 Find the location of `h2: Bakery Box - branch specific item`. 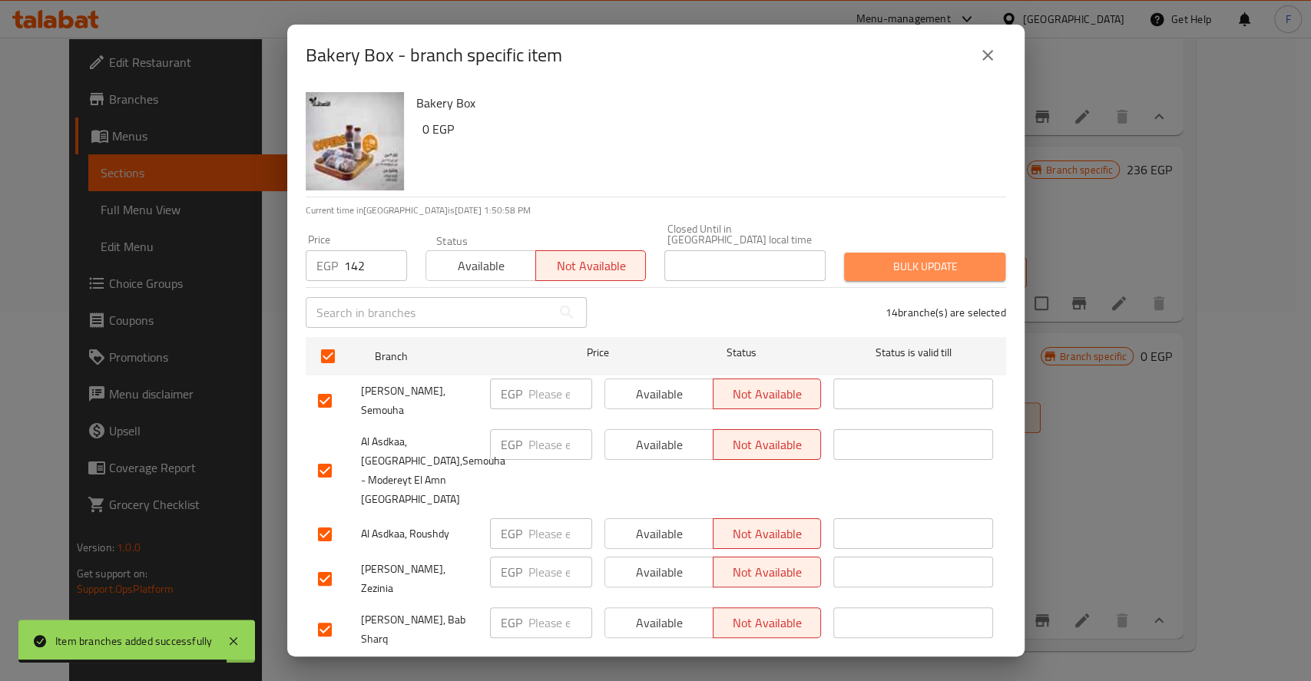

h2: Bakery Box - branch specific item is located at coordinates (434, 55).